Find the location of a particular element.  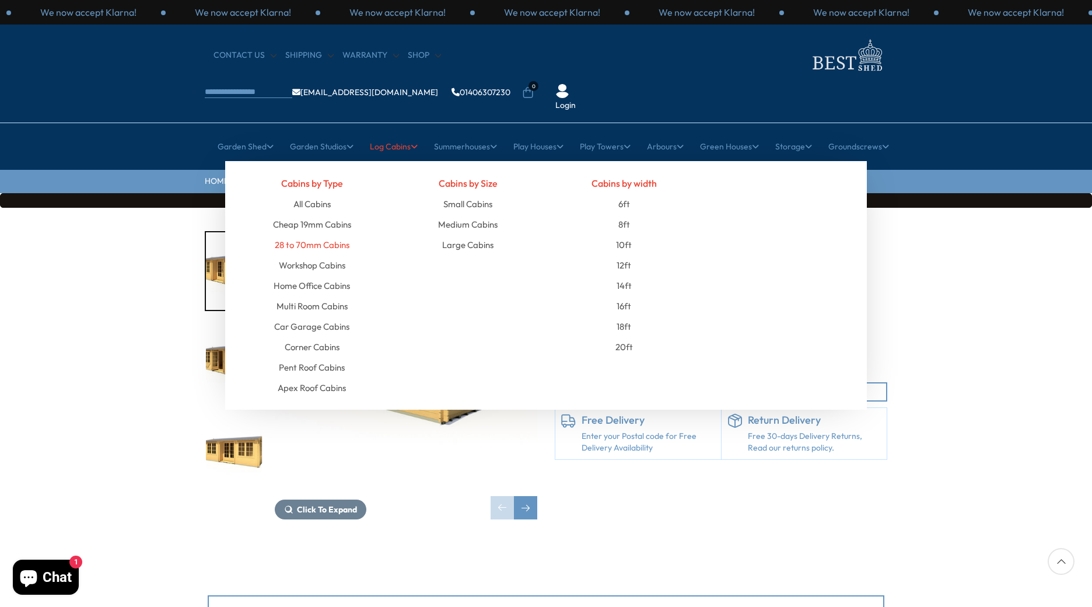

a: Home Office Cabins is located at coordinates (311, 285).